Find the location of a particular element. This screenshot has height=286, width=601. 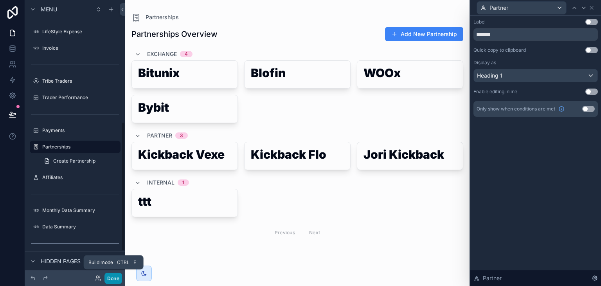

div: Quick copy to clipboard is located at coordinates (499, 50).